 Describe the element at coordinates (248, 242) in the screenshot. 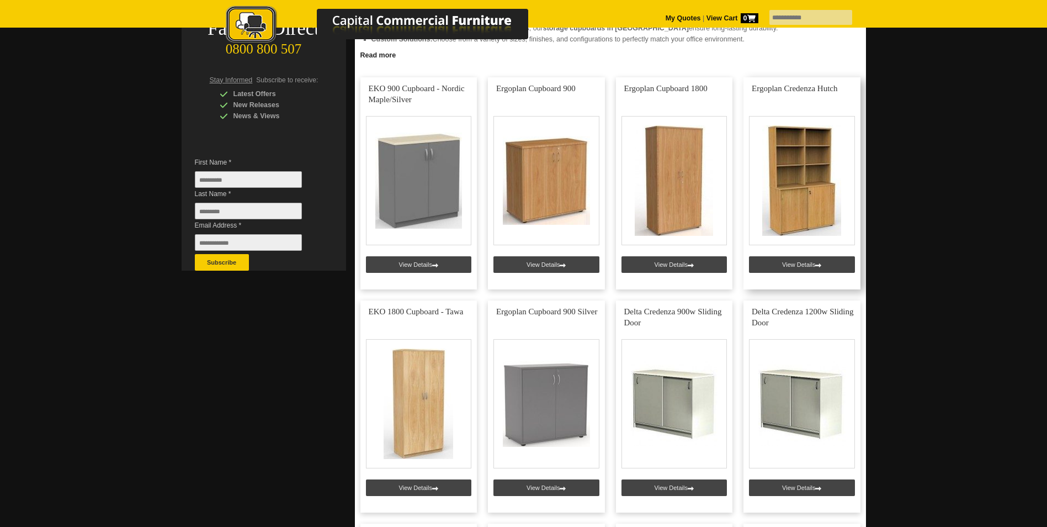

I see `input: Email Address *` at that location.